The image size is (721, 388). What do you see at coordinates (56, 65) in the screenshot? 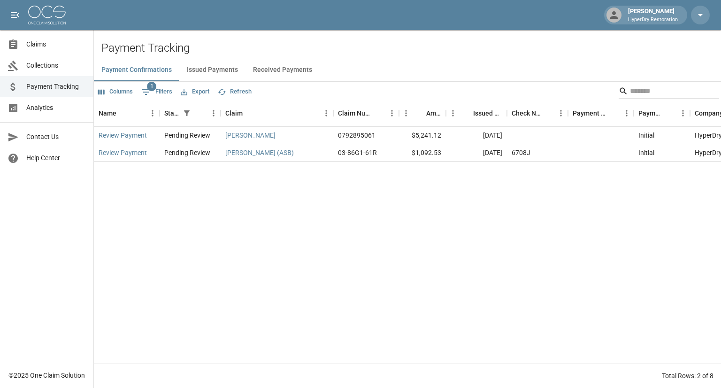
I see `span: Collections` at bounding box center [56, 65].